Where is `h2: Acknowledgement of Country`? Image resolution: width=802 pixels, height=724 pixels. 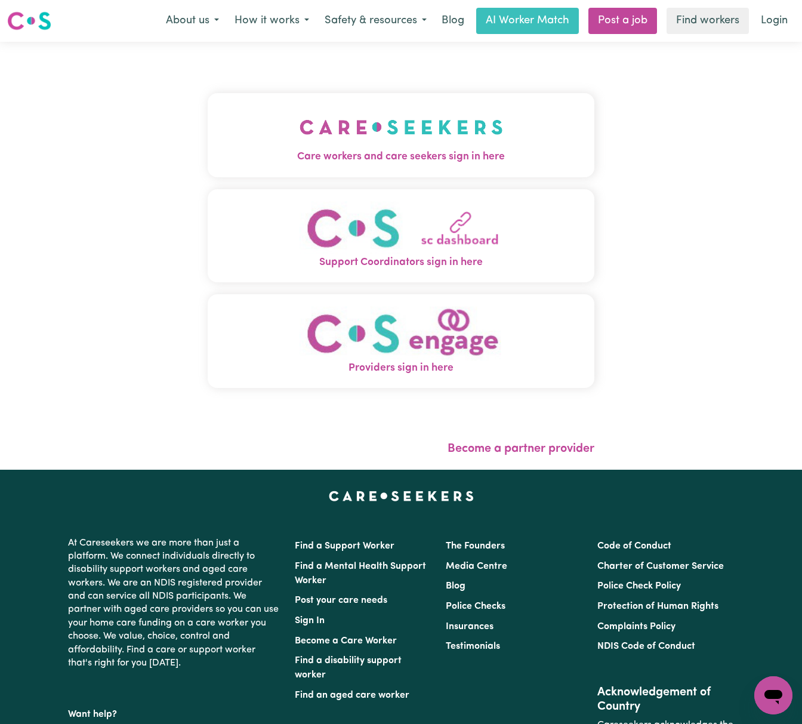
h2: Acknowledgement of Country is located at coordinates (666, 700).